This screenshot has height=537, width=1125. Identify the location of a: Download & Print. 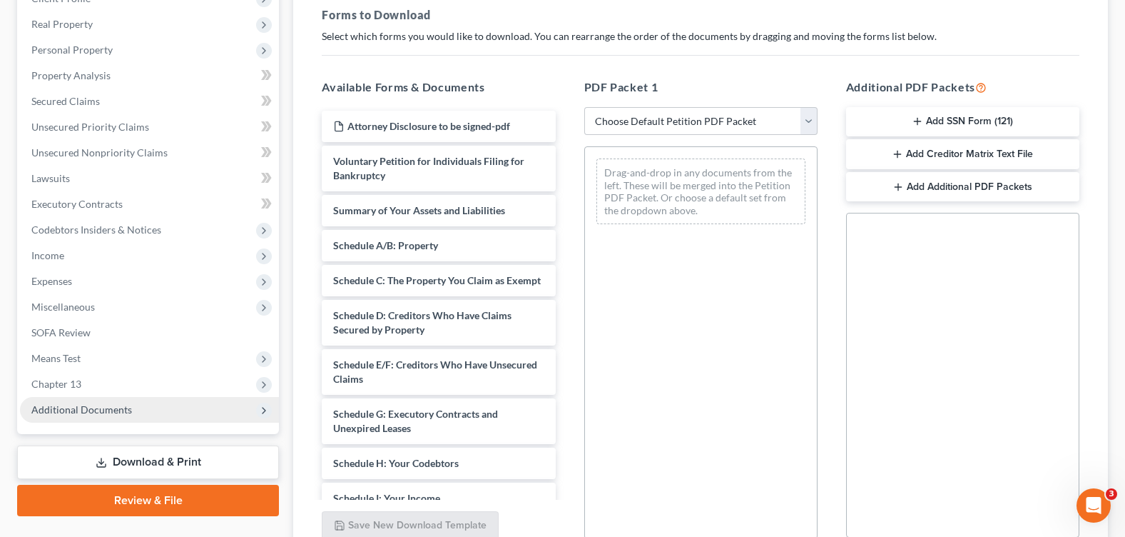
(148, 462).